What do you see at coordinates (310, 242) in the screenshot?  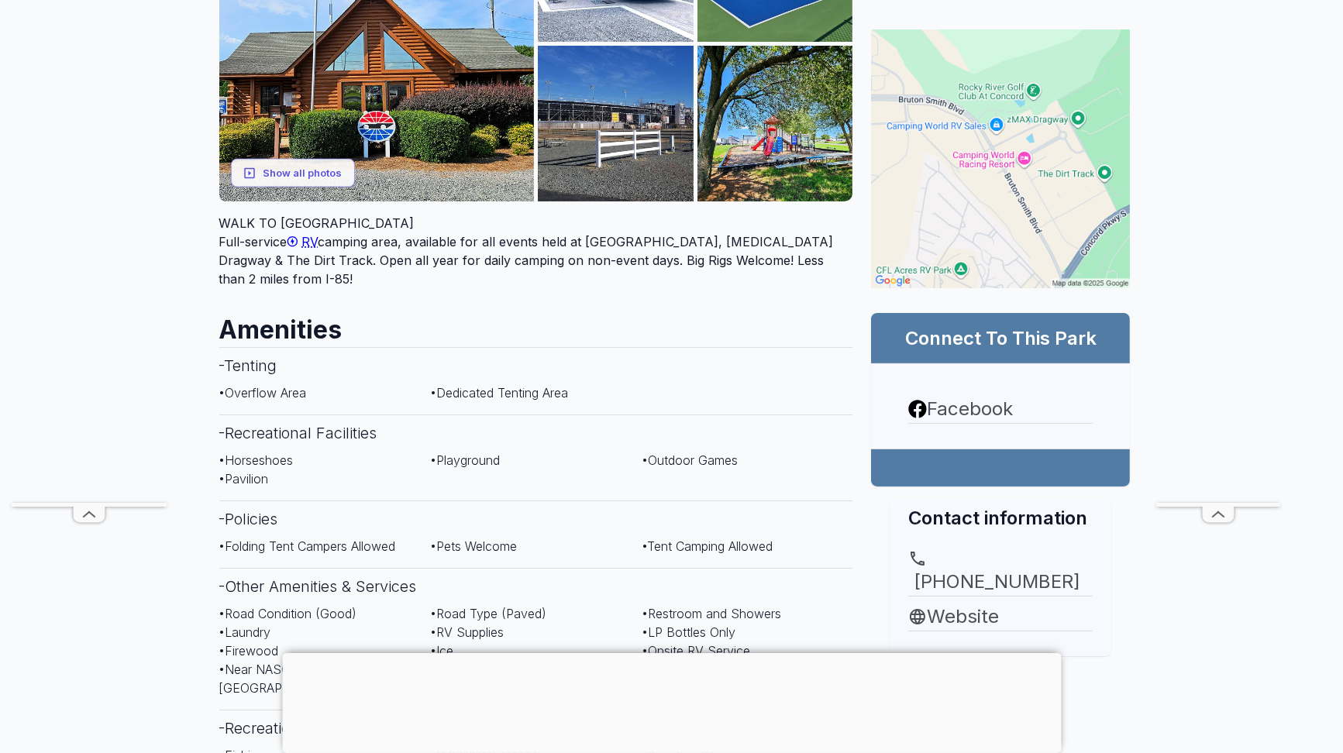 I see `span: RV` at bounding box center [310, 242].